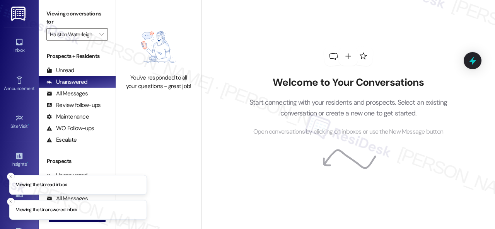  Describe the element at coordinates (77, 56) in the screenshot. I see `div: Prospects + Residents` at that location.